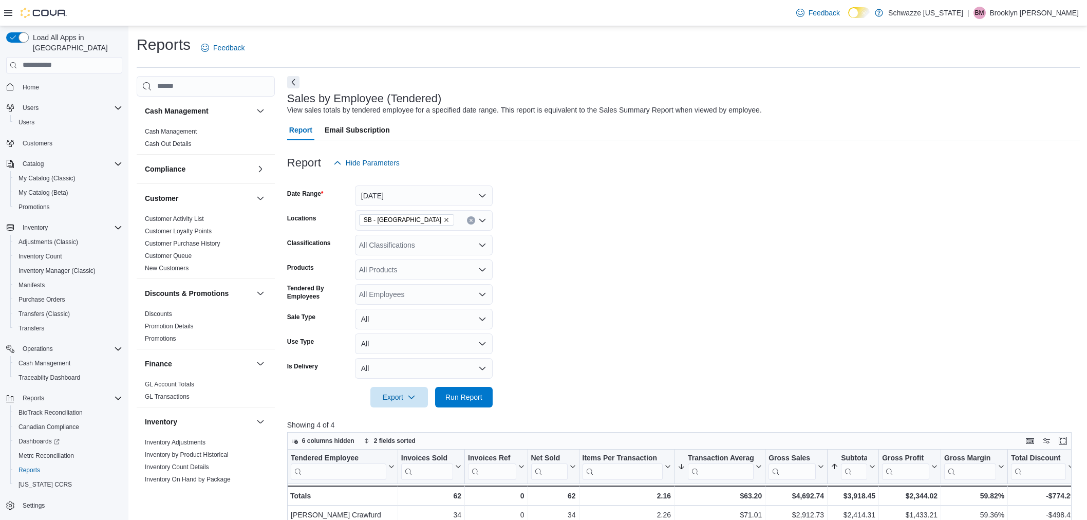 The image size is (1087, 520). What do you see at coordinates (167, 268) in the screenshot?
I see `span: New Customers` at bounding box center [167, 268].